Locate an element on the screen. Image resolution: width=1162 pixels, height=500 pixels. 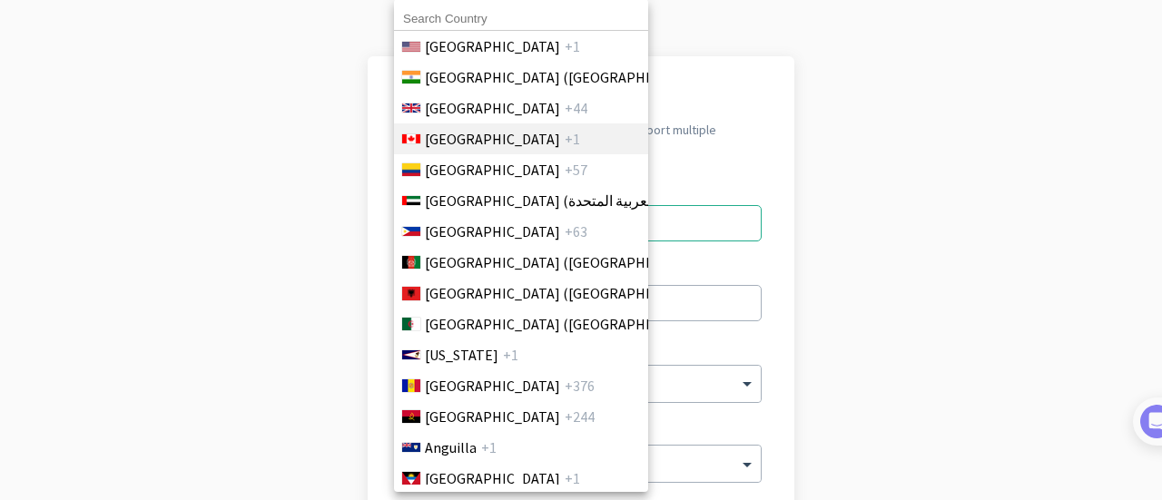
span: +57 is located at coordinates (576, 170).